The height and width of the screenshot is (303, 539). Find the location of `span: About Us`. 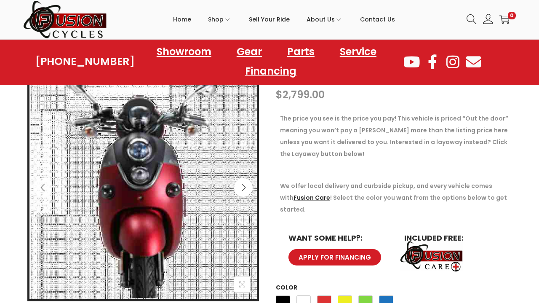

span: About Us is located at coordinates (320, 19).